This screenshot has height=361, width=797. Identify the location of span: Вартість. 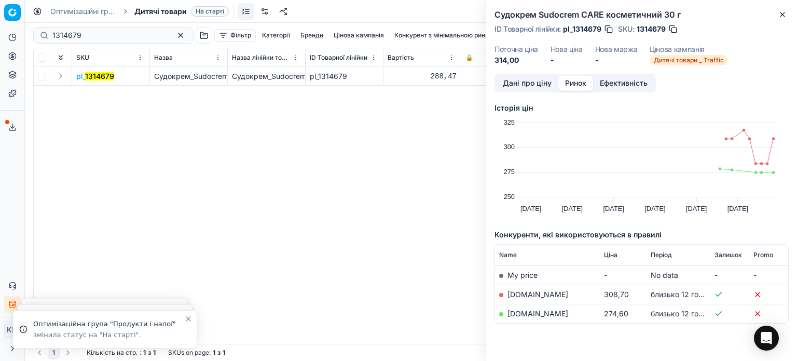
(400, 58).